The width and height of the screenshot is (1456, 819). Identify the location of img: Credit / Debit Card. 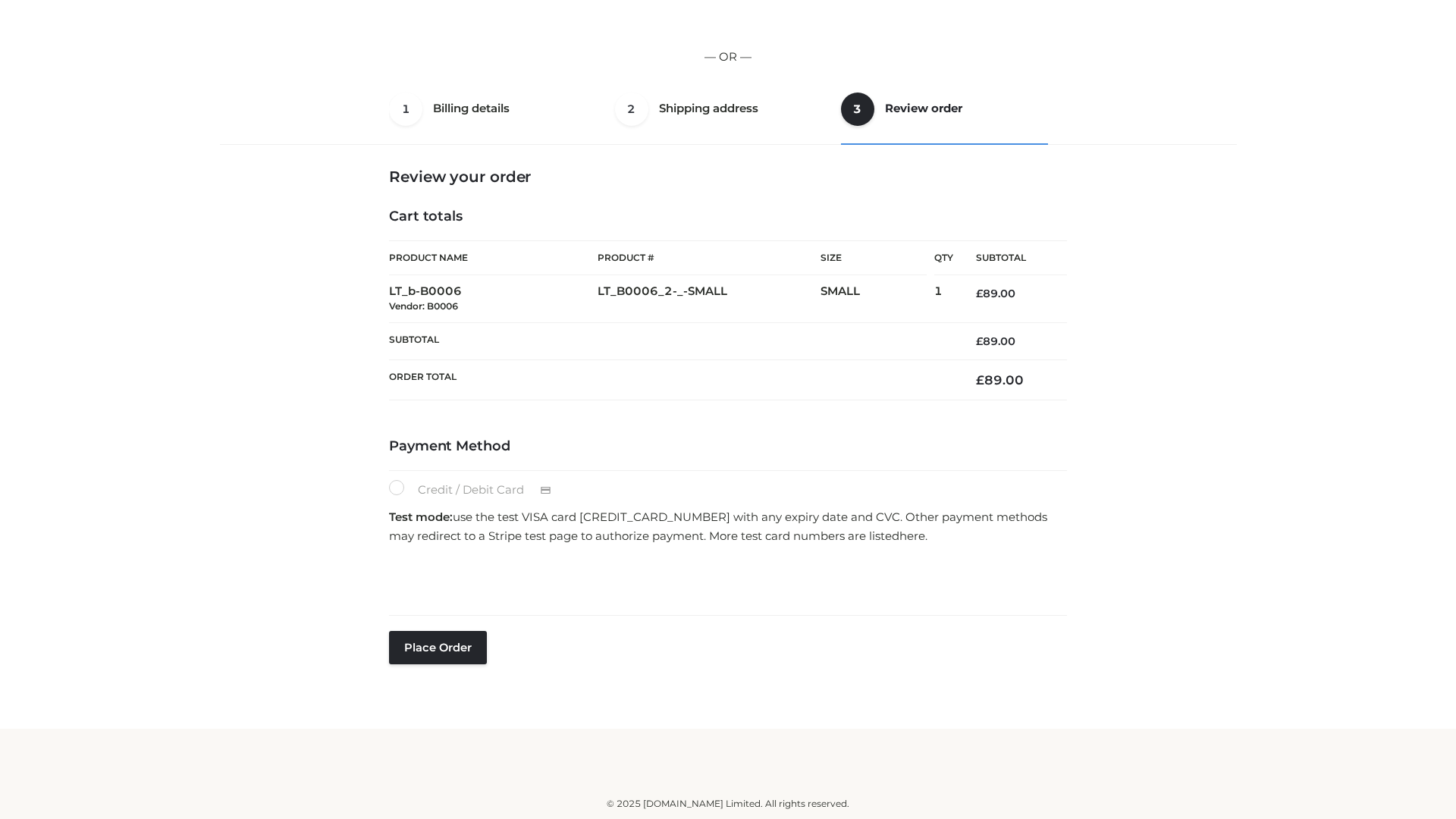
(546, 491).